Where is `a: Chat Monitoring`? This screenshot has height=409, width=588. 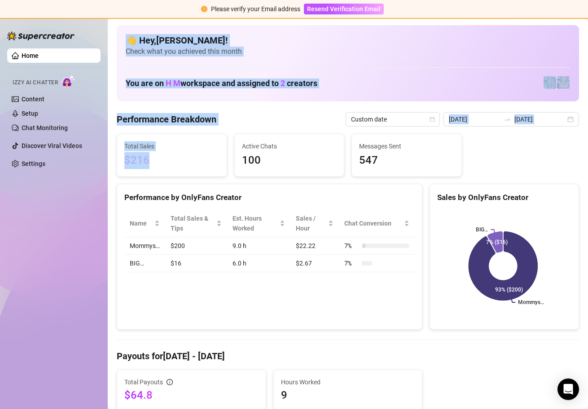
a: Chat Monitoring is located at coordinates (44, 128).